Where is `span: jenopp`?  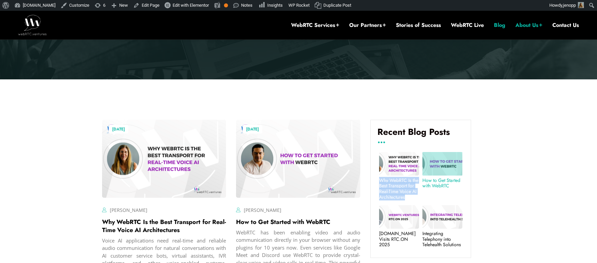 span: jenopp is located at coordinates (569, 5).